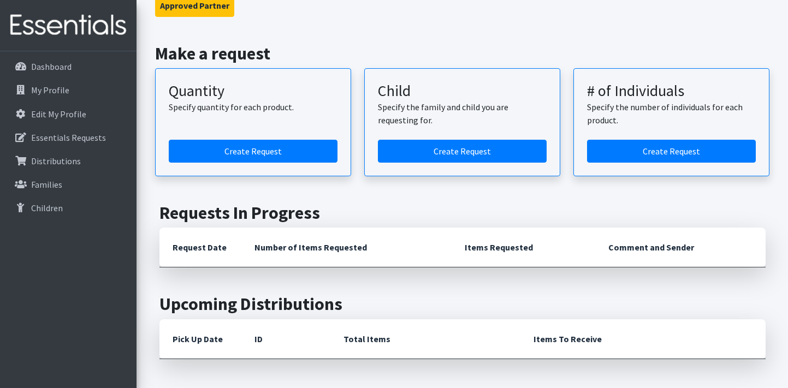 Image resolution: width=788 pixels, height=388 pixels. Describe the element at coordinates (51, 67) in the screenshot. I see `p: Dashboard` at that location.